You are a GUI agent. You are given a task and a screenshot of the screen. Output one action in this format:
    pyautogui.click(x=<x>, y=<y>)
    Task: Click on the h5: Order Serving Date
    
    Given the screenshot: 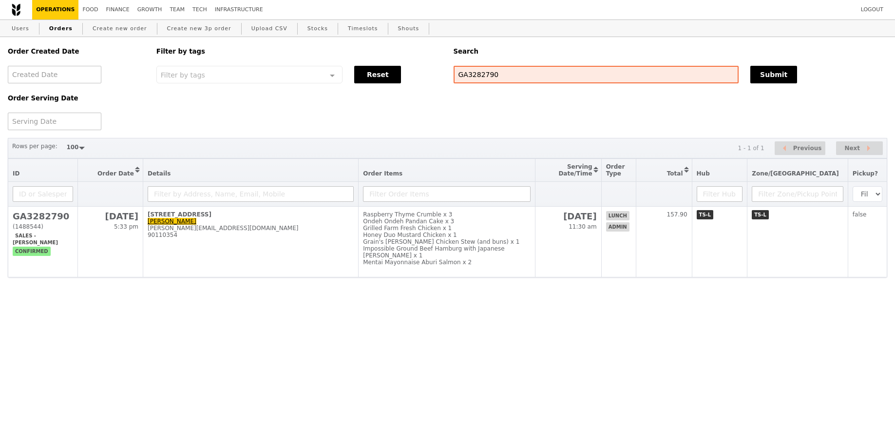 What is the action you would take?
    pyautogui.click(x=76, y=98)
    